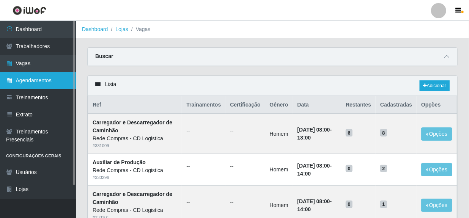 The height and width of the screenshot is (218, 469). What do you see at coordinates (245, 105) in the screenshot?
I see `th: Certificação` at bounding box center [245, 105].